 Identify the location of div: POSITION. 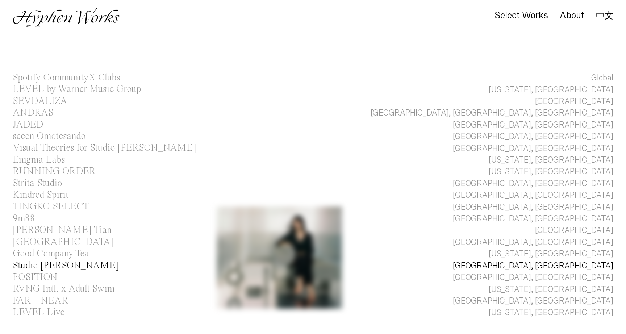
(35, 277).